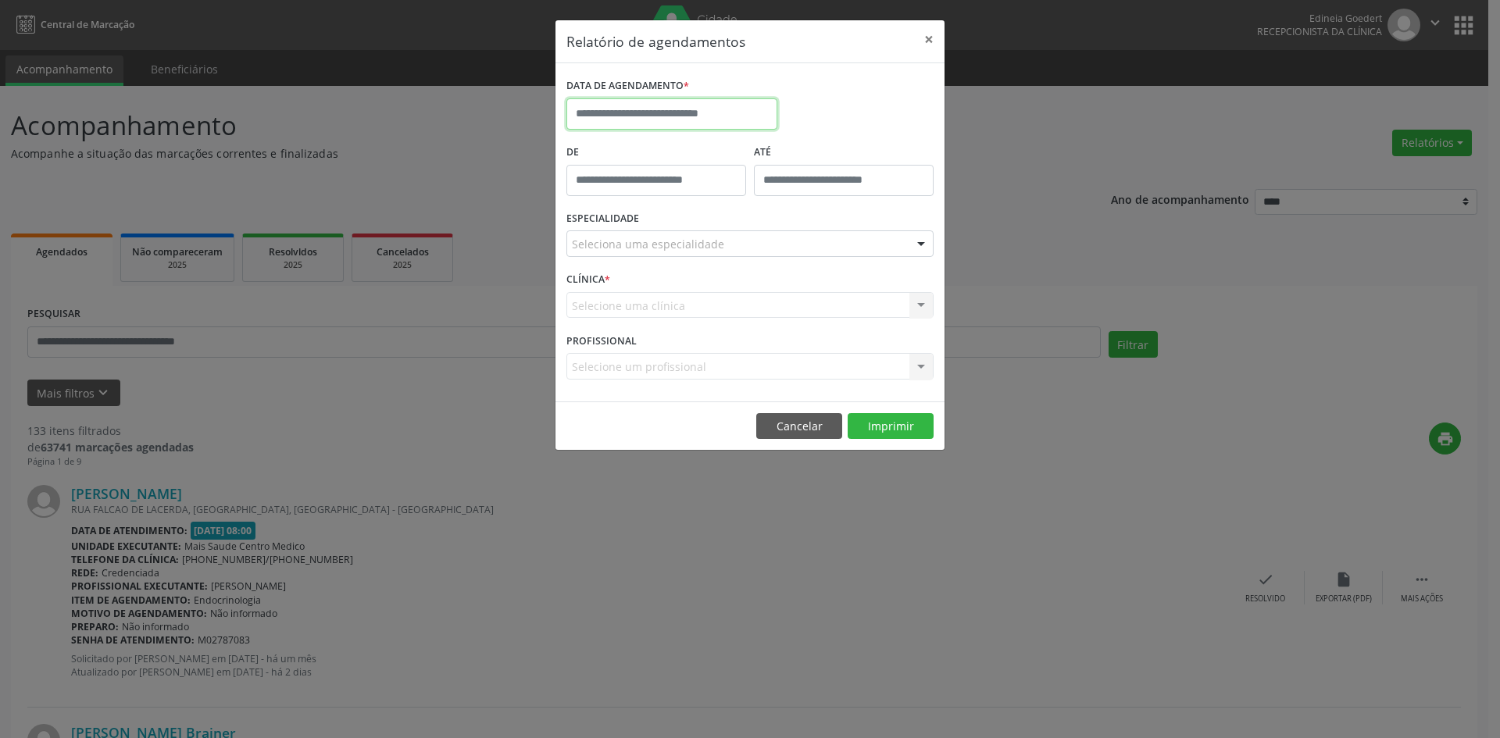 This screenshot has width=1500, height=738. Describe the element at coordinates (656, 152) in the screenshot. I see `label: De` at that location.